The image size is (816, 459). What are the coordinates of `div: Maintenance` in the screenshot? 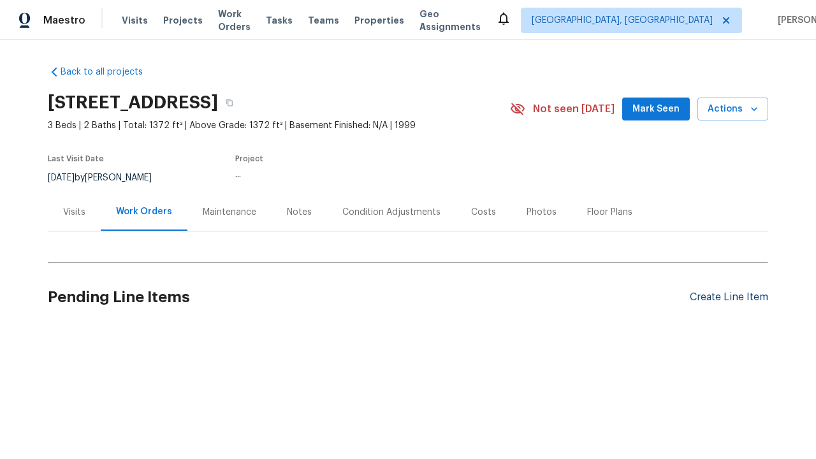 It's located at (230, 212).